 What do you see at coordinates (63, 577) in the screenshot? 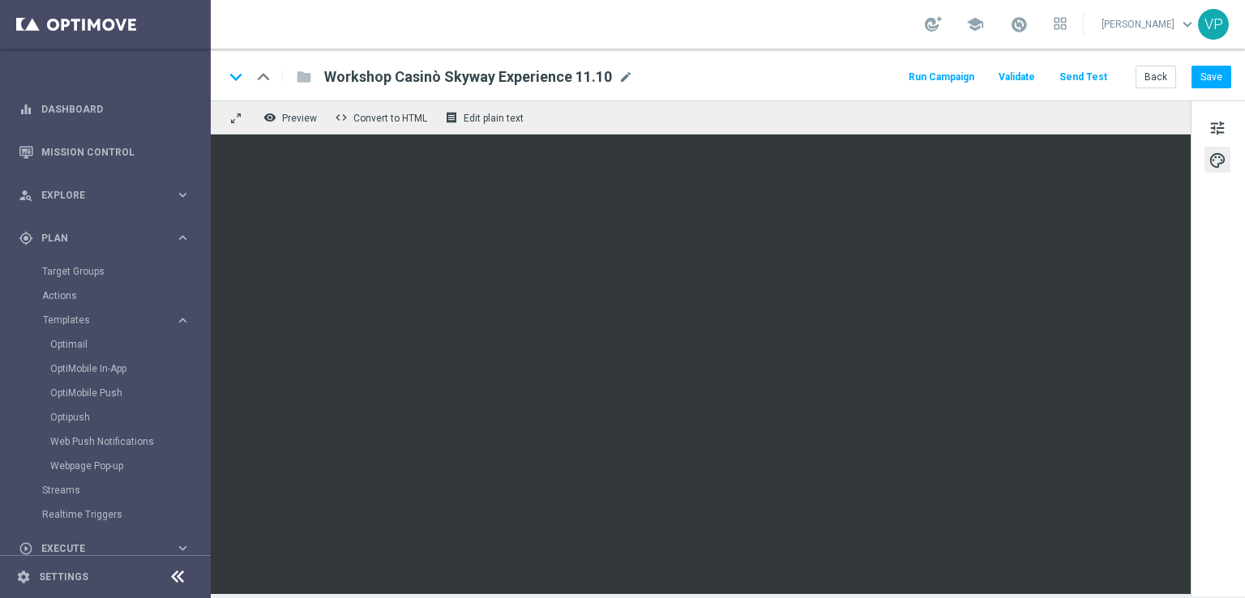
I see `a: Settings` at bounding box center [63, 577].